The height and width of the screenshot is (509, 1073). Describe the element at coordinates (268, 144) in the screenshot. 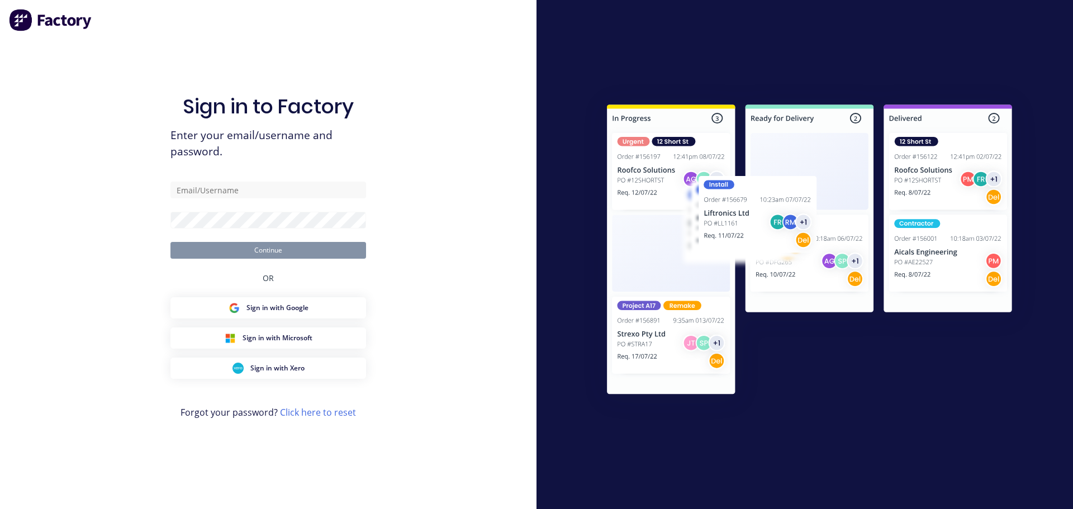

I see `span: Enter your email/username and password.` at that location.